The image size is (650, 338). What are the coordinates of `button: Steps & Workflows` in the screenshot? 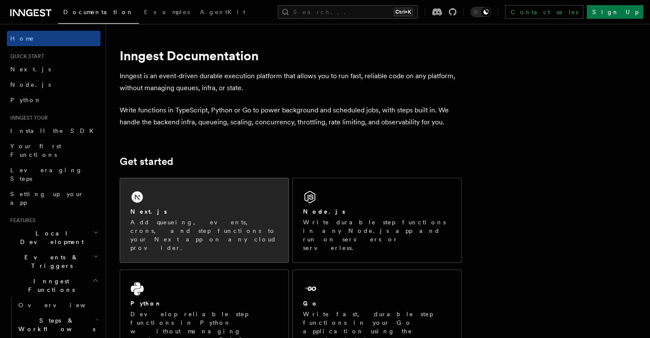 It's located at (58, 325).